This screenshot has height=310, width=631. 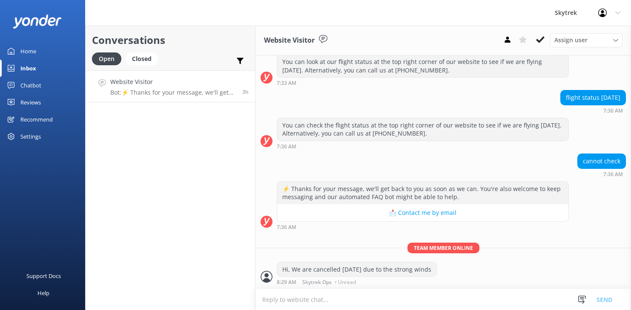 What do you see at coordinates (43, 292) in the screenshot?
I see `div: Help` at bounding box center [43, 292].